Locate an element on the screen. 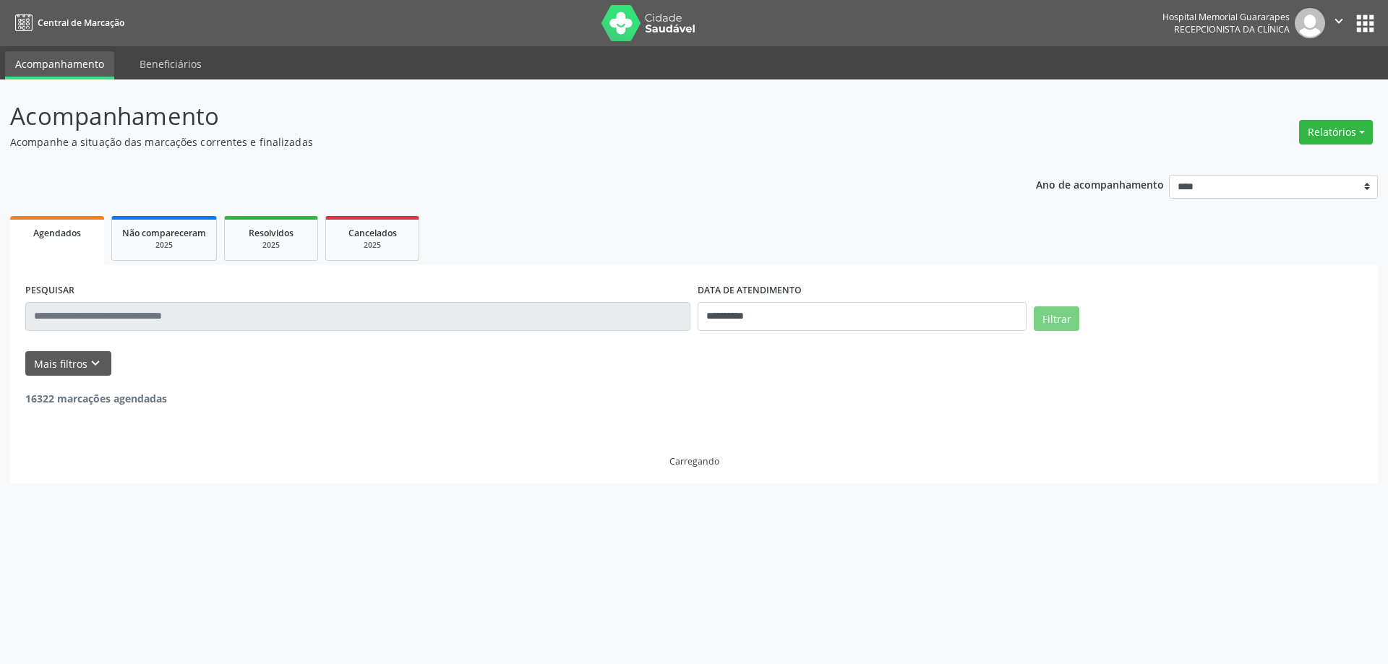 The height and width of the screenshot is (664, 1388). button: Mais filtroskeyboard_arrow_down is located at coordinates (68, 364).